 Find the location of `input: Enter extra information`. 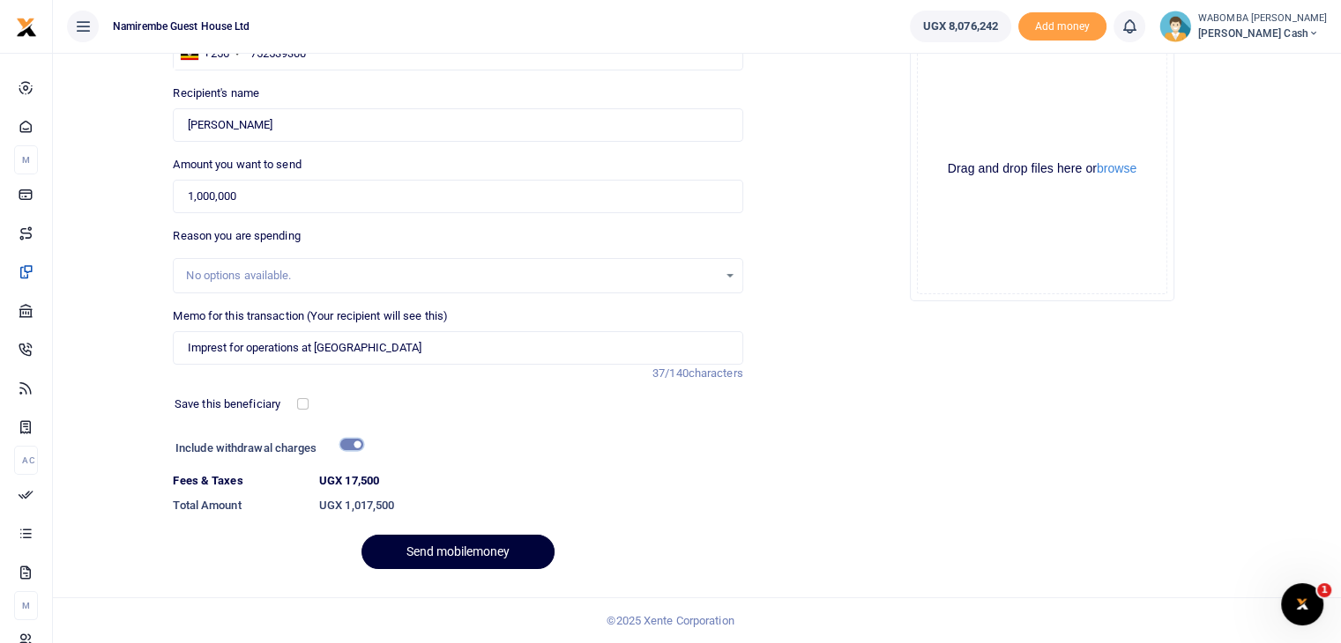

input: Enter extra information is located at coordinates (457, 348).